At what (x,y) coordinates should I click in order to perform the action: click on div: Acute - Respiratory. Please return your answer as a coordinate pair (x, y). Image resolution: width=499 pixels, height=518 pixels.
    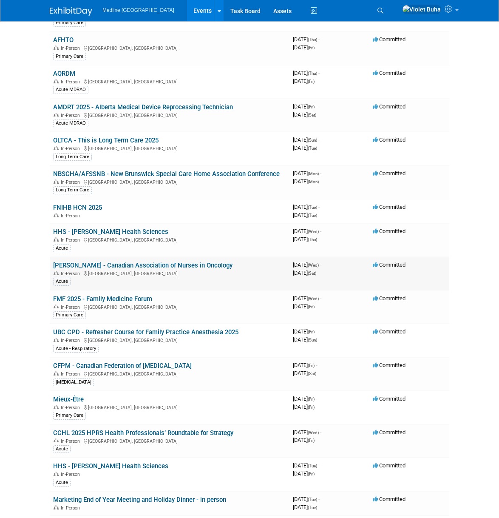
    Looking at the image, I should click on (76, 349).